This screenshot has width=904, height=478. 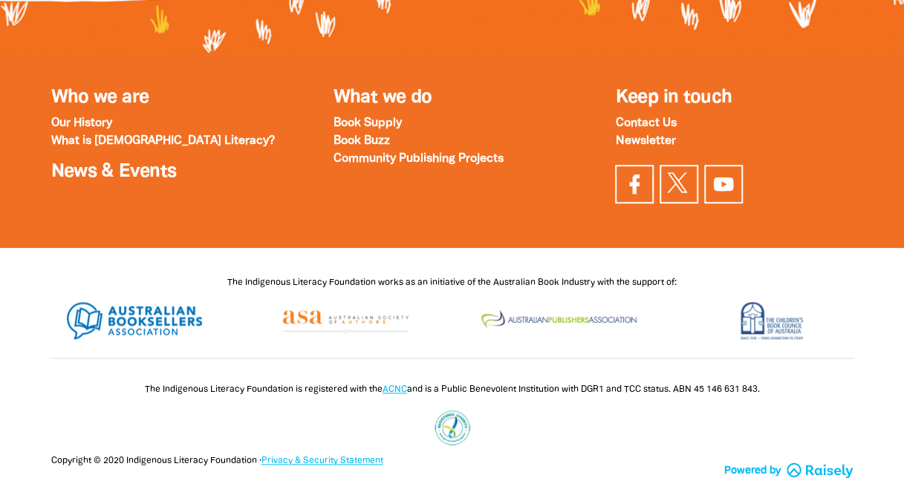 What do you see at coordinates (394, 389) in the screenshot?
I see `a: ACNC` at bounding box center [394, 389].